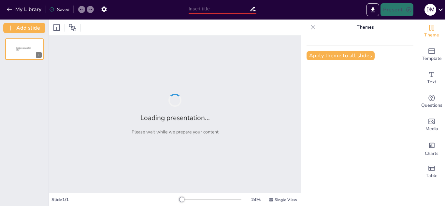  I want to click on span: Text, so click(432, 82).